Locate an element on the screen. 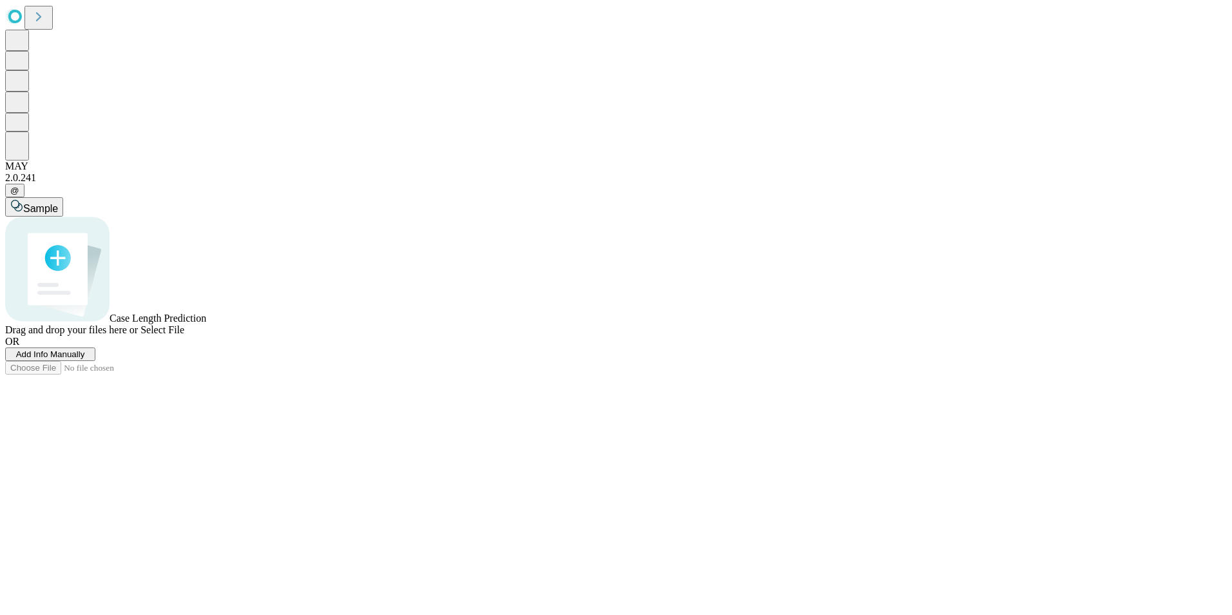 This screenshot has width=1232, height=615. span: Add Info Manually is located at coordinates (50, 354).